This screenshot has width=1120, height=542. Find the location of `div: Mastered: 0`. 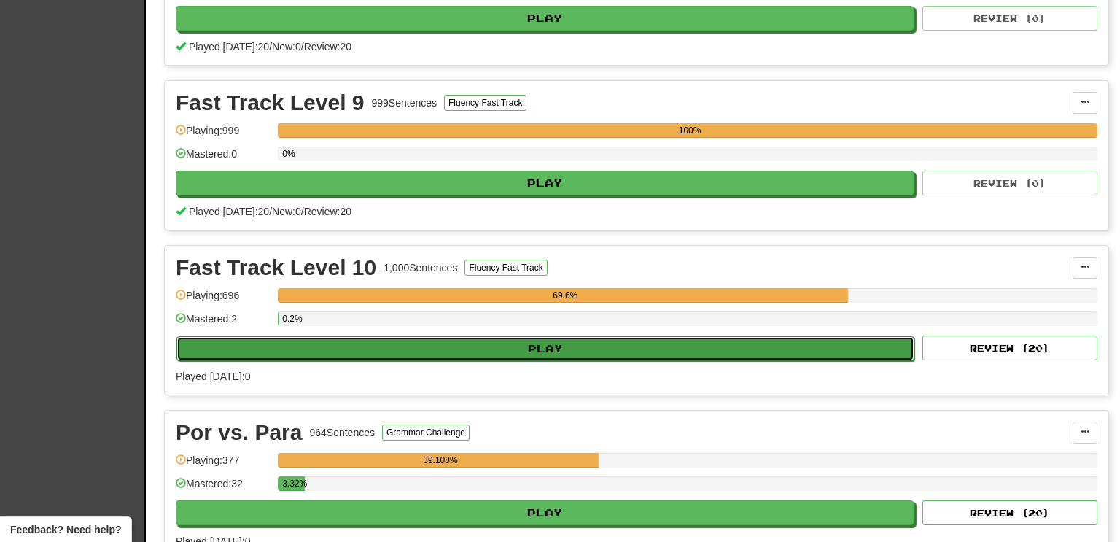

div: Mastered: 0 is located at coordinates (223, 158).